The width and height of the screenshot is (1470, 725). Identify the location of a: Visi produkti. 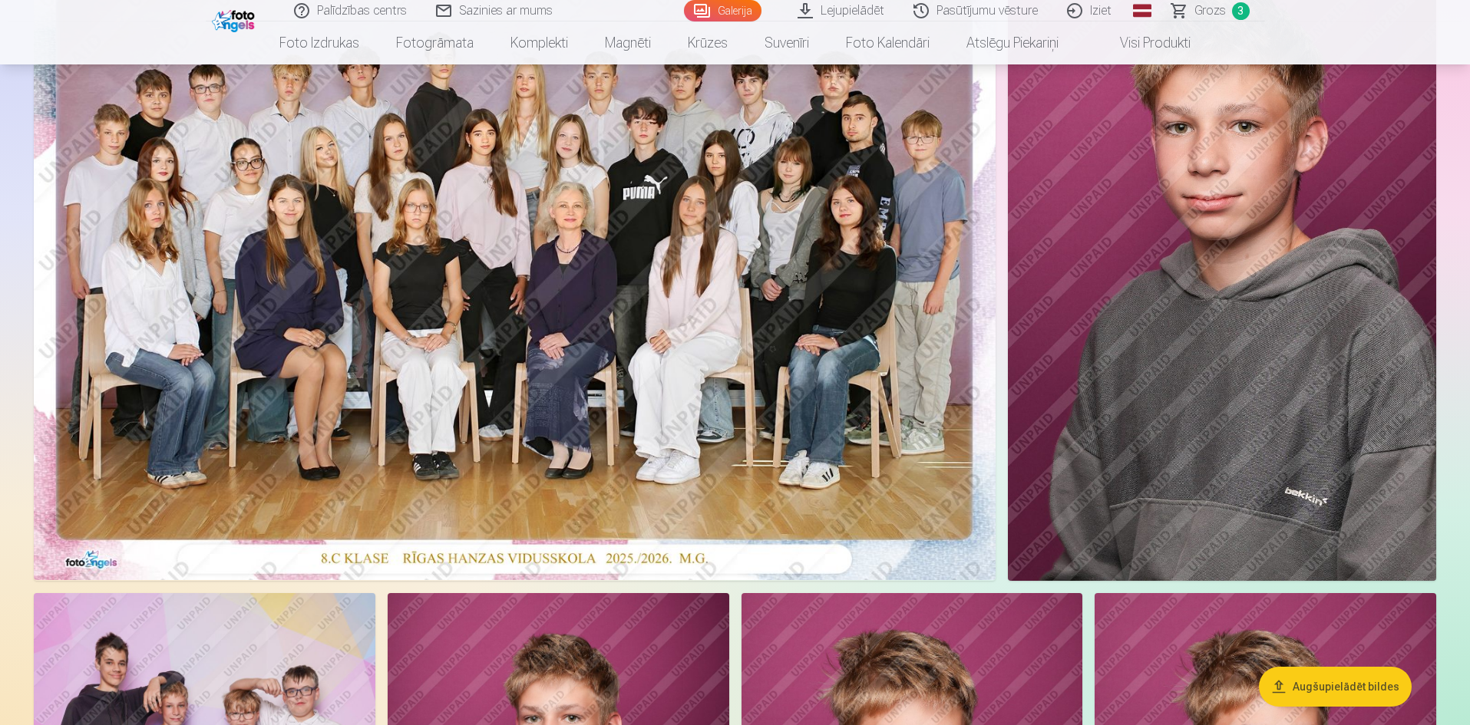
(1143, 43).